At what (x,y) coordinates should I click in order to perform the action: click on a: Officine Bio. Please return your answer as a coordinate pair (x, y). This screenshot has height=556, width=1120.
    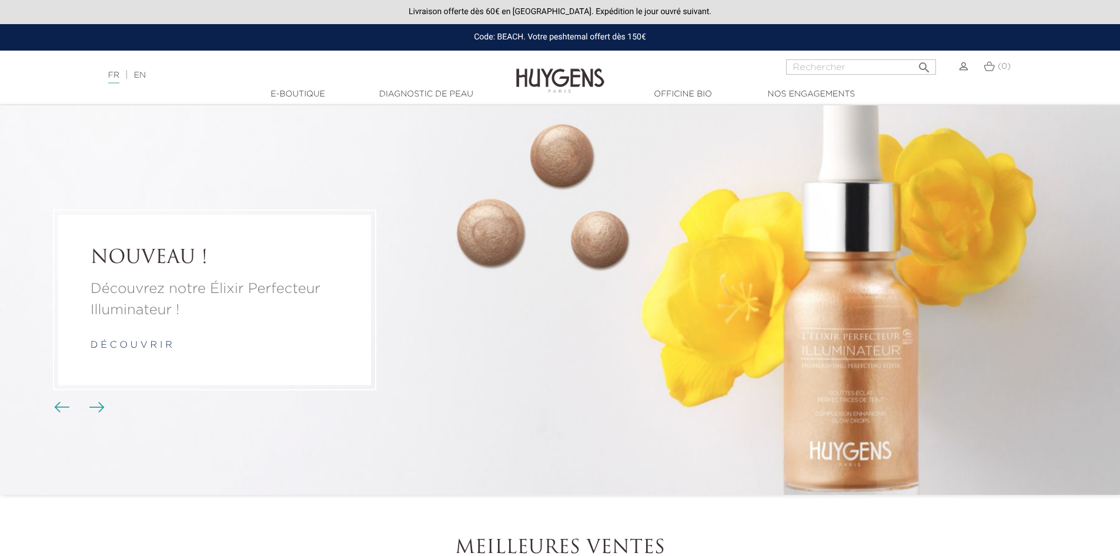
    Looking at the image, I should click on (683, 94).